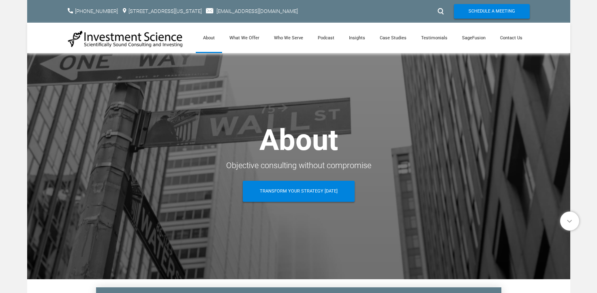 This screenshot has height=293, width=597. What do you see at coordinates (125, 39) in the screenshot?
I see `img: Investment Science | NYC Consulting Services` at bounding box center [125, 39].